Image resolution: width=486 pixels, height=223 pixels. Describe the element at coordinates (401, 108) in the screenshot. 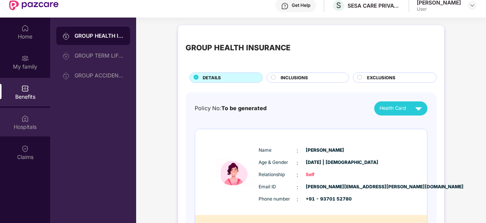

I see `button: Health Card` at that location.